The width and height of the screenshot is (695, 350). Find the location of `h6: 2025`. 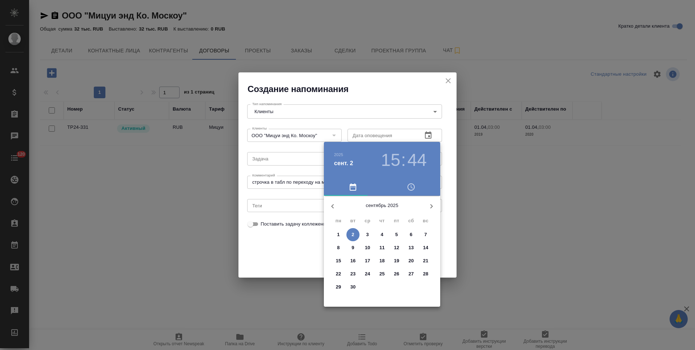

h6: 2025 is located at coordinates (338, 154).